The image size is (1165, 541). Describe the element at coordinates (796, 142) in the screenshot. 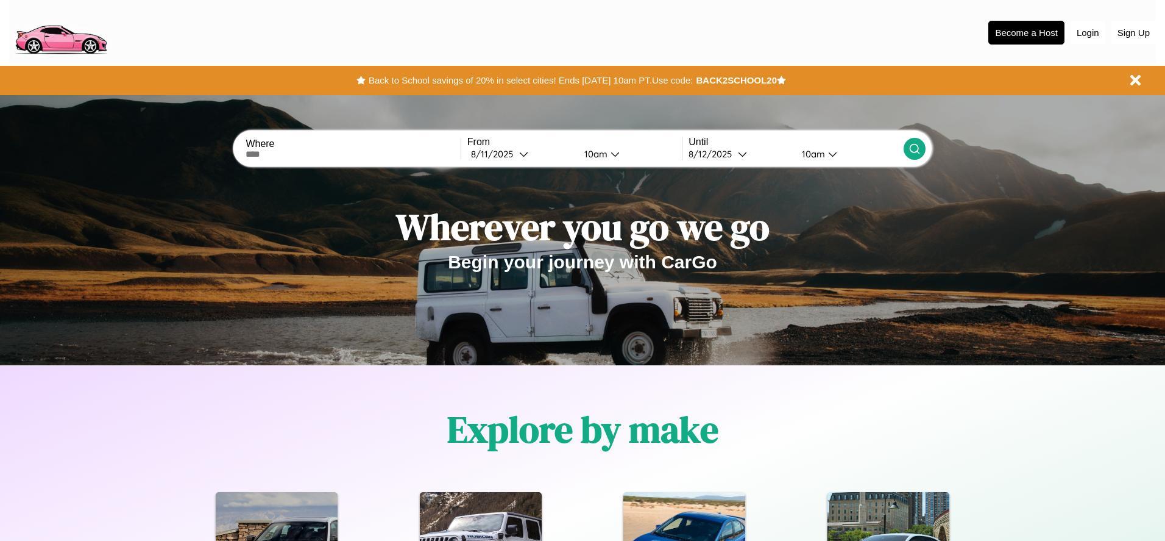

I see `label: Until` at that location.